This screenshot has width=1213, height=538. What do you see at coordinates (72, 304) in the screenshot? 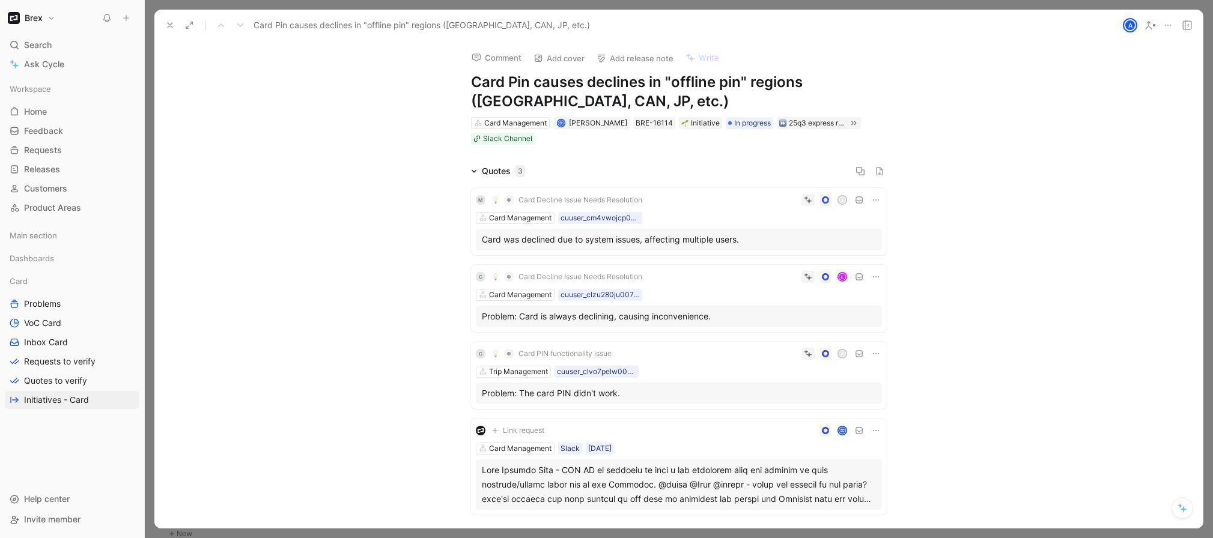
I see `a: Problems` at bounding box center [72, 304].